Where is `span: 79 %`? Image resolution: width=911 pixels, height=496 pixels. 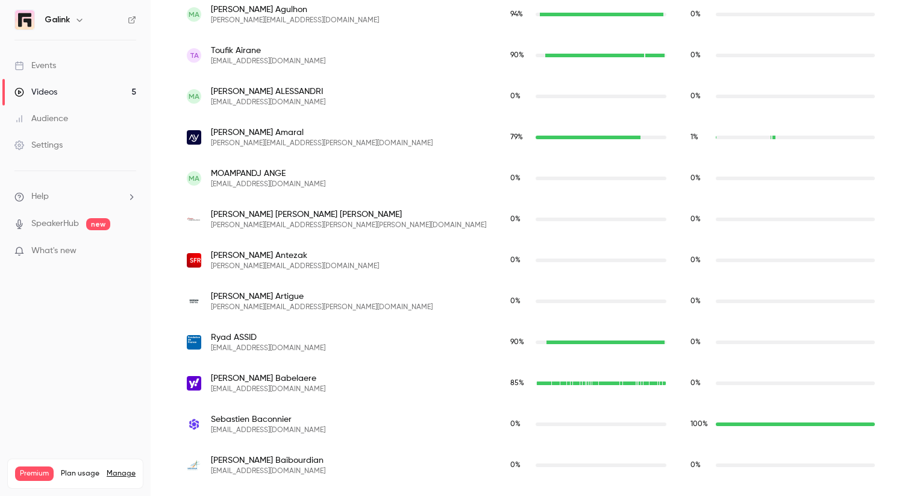 span: 79 % is located at coordinates (516, 137).